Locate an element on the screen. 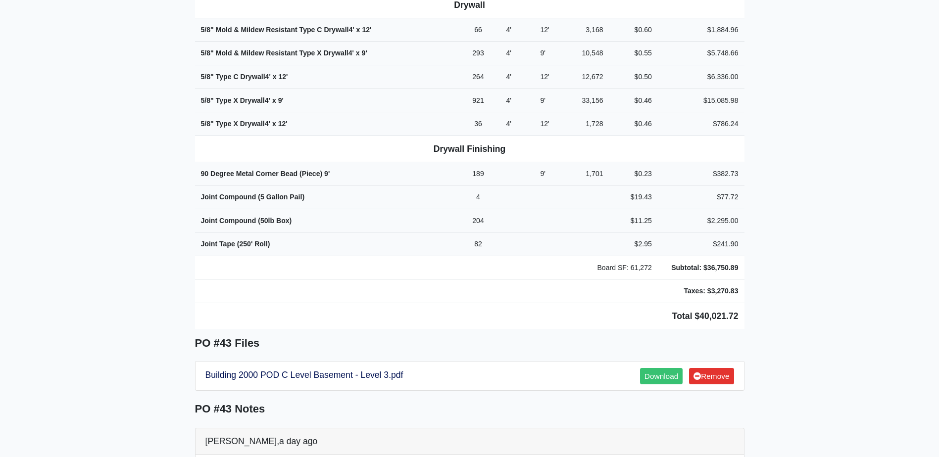 The height and width of the screenshot is (457, 939). td: $6,336.00 is located at coordinates (701, 77).